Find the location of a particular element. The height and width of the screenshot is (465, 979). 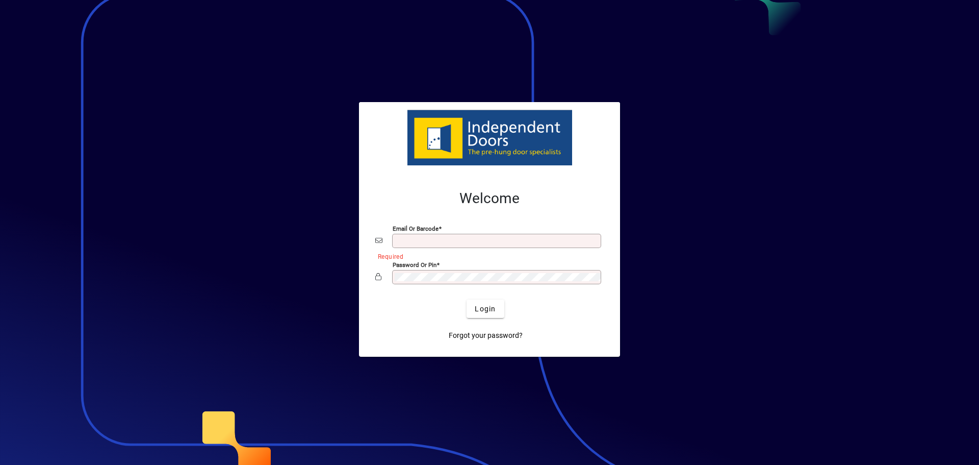

span: Forgot your password? is located at coordinates (486, 335).